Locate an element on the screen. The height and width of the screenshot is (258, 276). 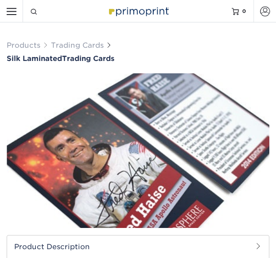
h2: Product Description is located at coordinates (138, 247).